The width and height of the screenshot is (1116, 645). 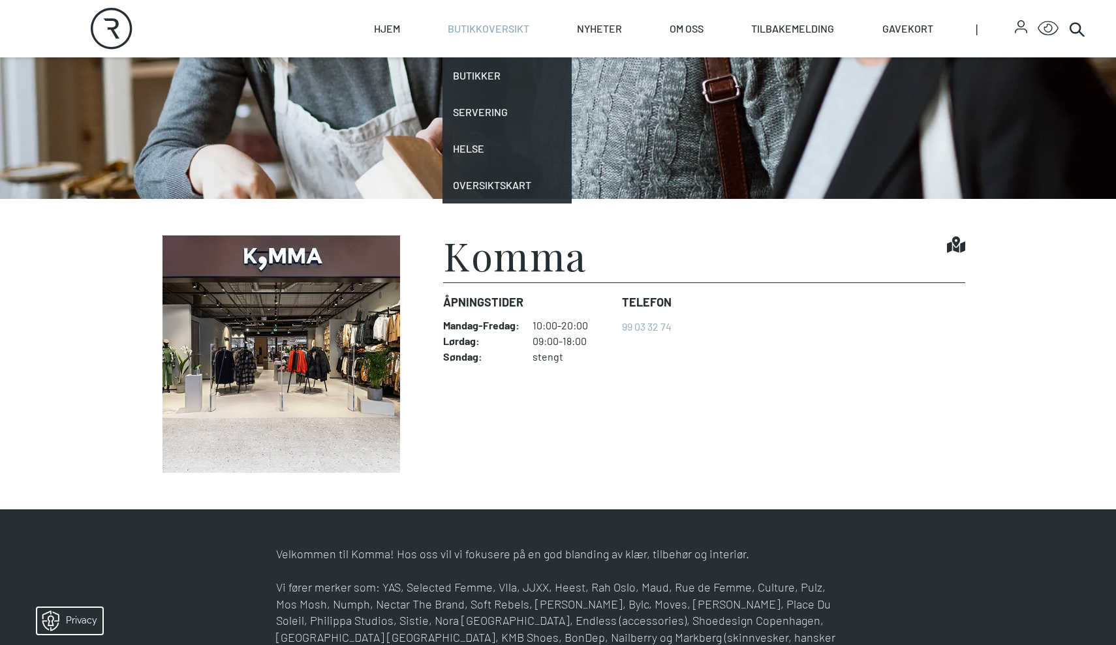 What do you see at coordinates (647, 302) in the screenshot?
I see `dt: Telefon` at bounding box center [647, 302].